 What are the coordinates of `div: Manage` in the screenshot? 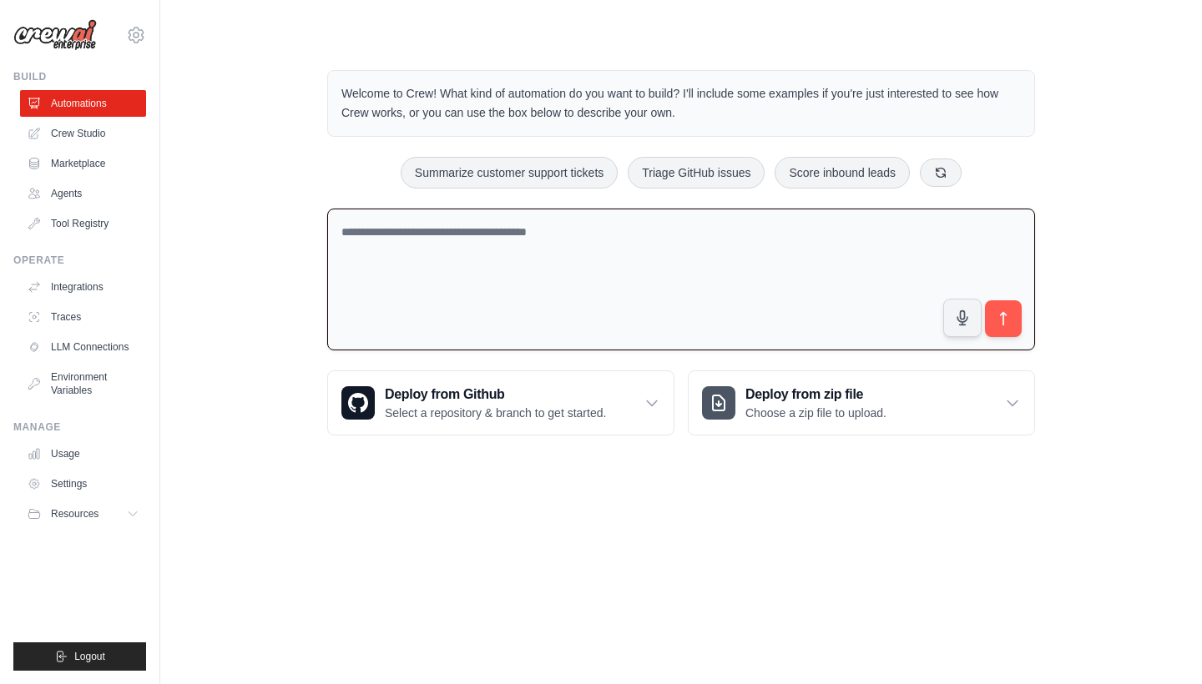 It's located at (79, 427).